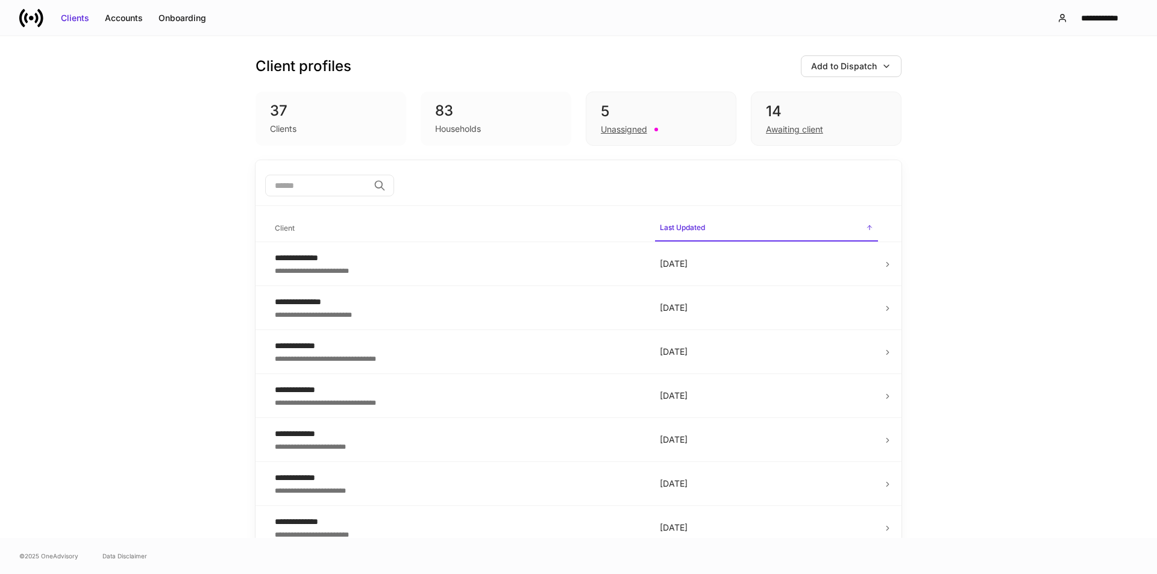 Image resolution: width=1157 pixels, height=574 pixels. What do you see at coordinates (124, 18) in the screenshot?
I see `button: Accounts` at bounding box center [124, 18].